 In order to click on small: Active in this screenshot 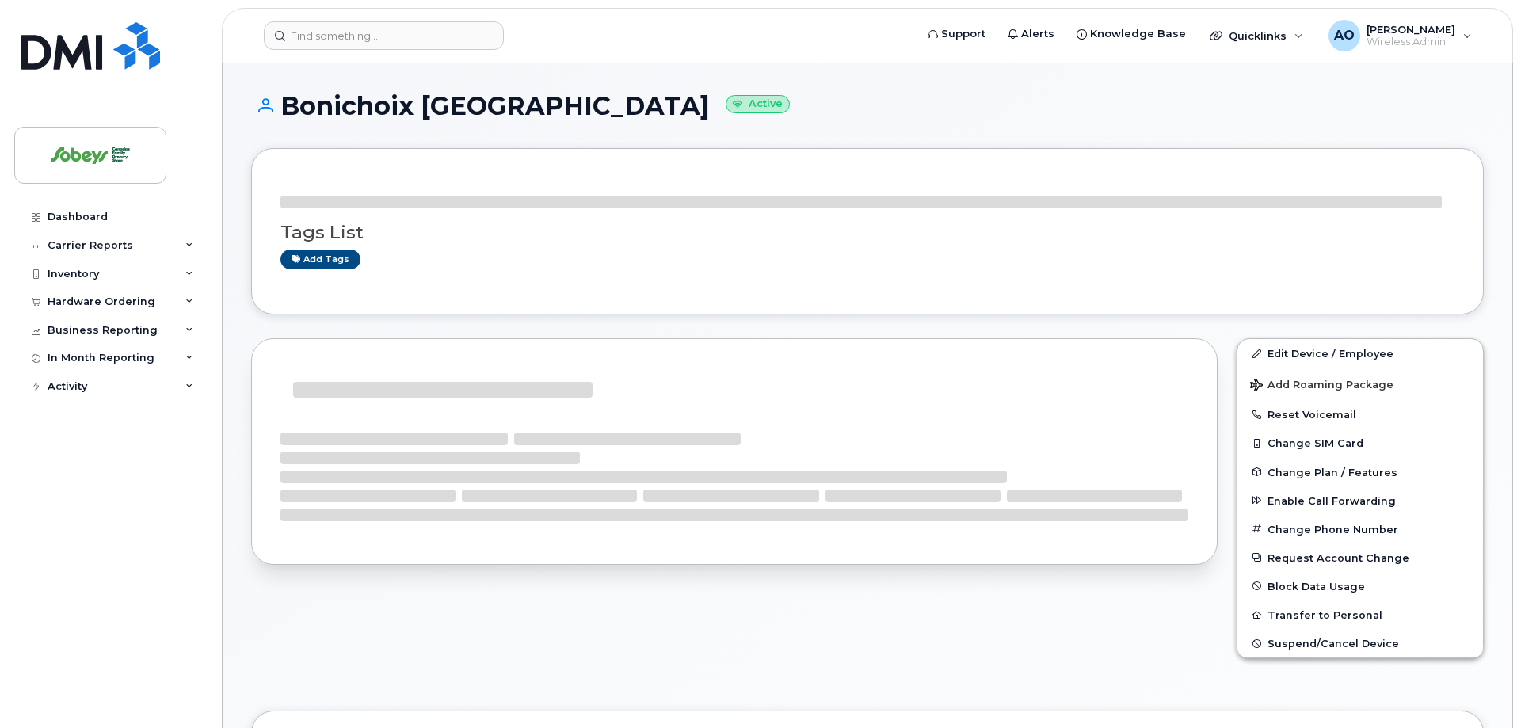, I will do `click(757, 104)`.